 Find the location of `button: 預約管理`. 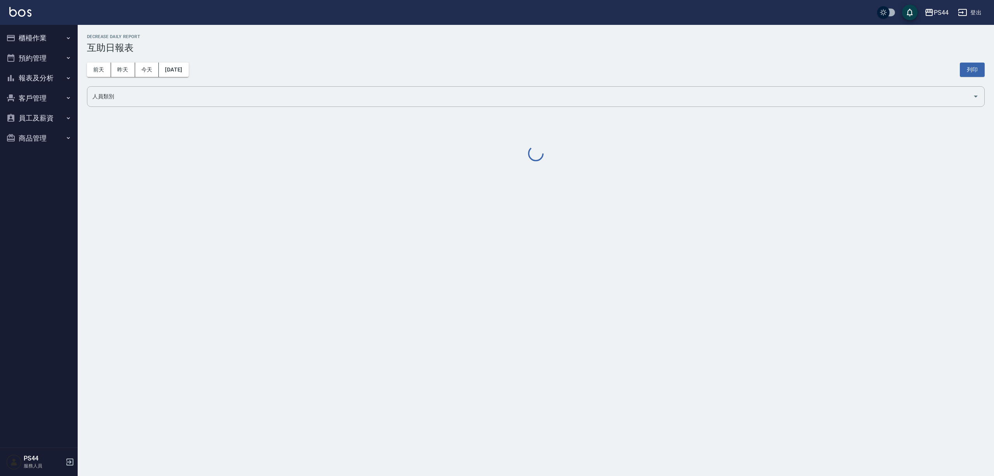

button: 預約管理 is located at coordinates (39, 58).